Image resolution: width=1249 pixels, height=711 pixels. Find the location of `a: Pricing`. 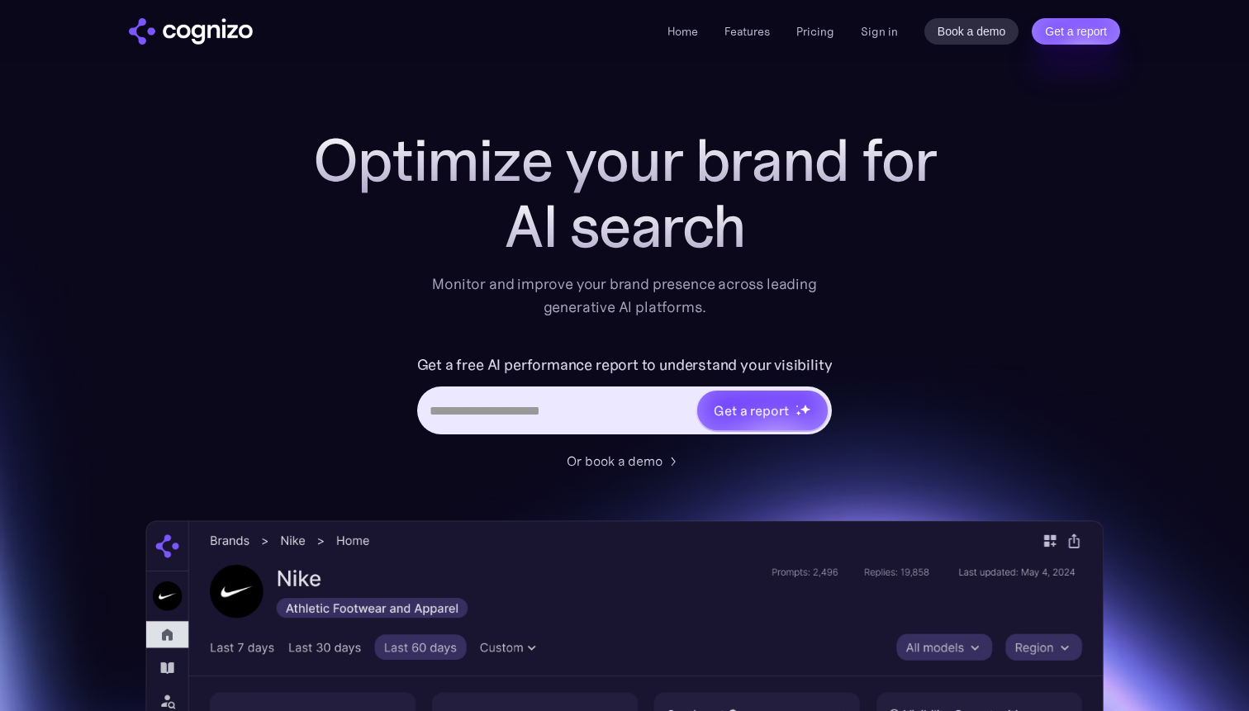

a: Pricing is located at coordinates (815, 31).